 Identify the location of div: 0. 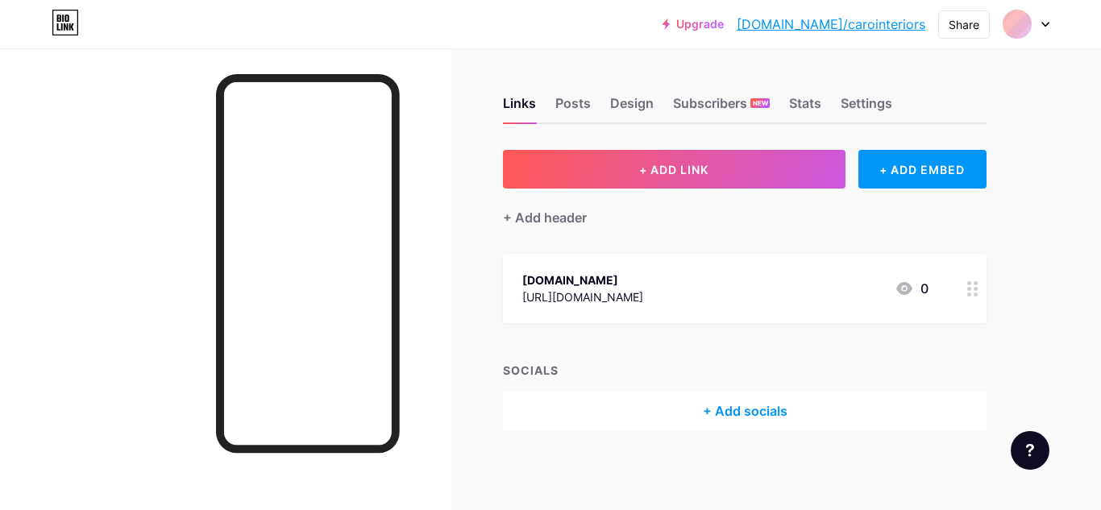
(912, 289).